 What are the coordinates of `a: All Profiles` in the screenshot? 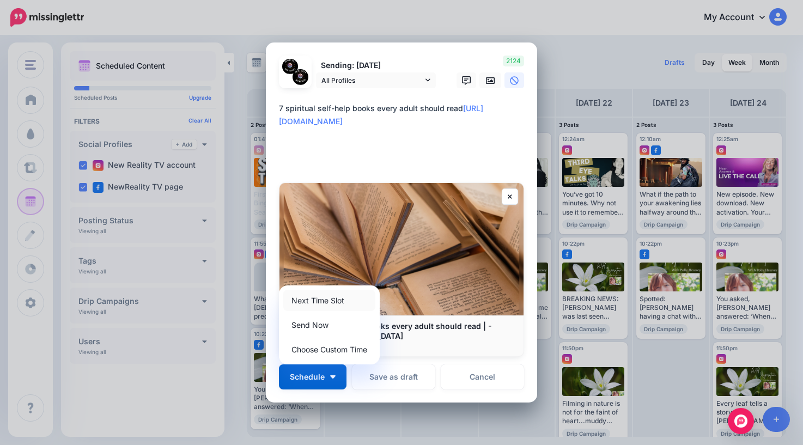 It's located at (376, 80).